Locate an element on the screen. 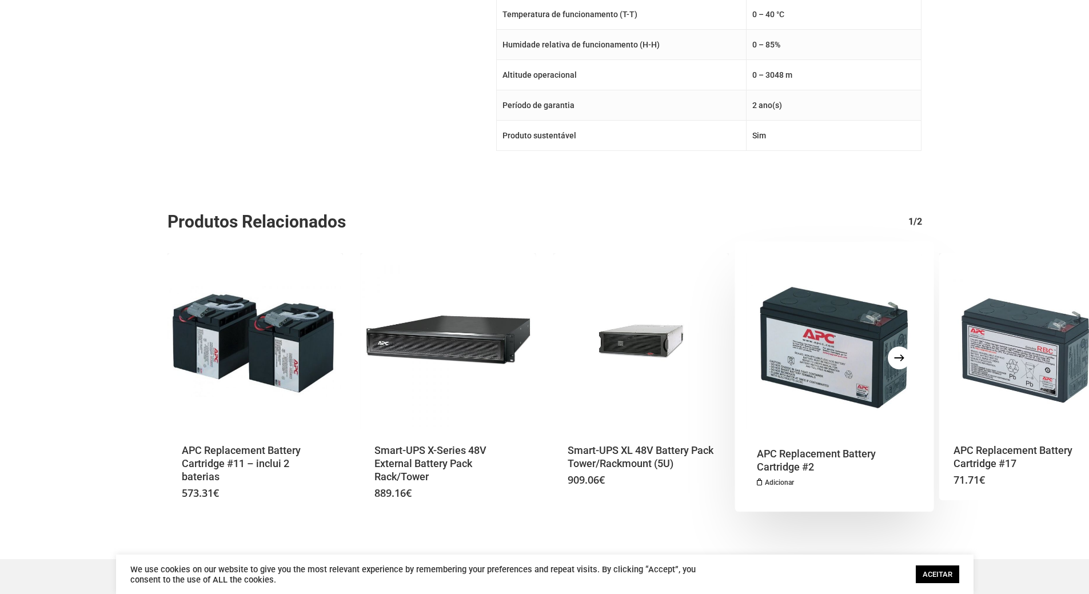  bdi: 909.06 is located at coordinates (586, 480).